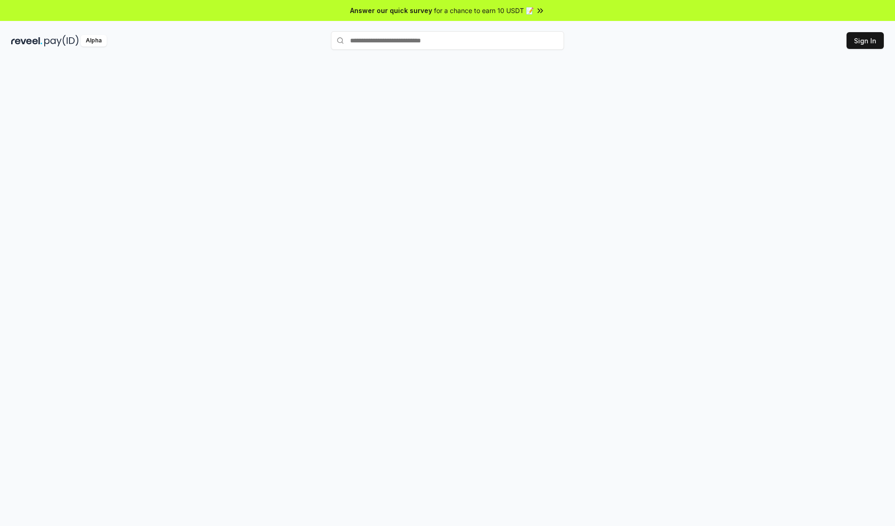  I want to click on div: Alpha, so click(94, 41).